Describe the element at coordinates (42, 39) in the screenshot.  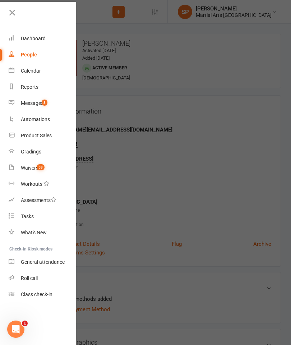
I see `a: Dashboard` at that location.